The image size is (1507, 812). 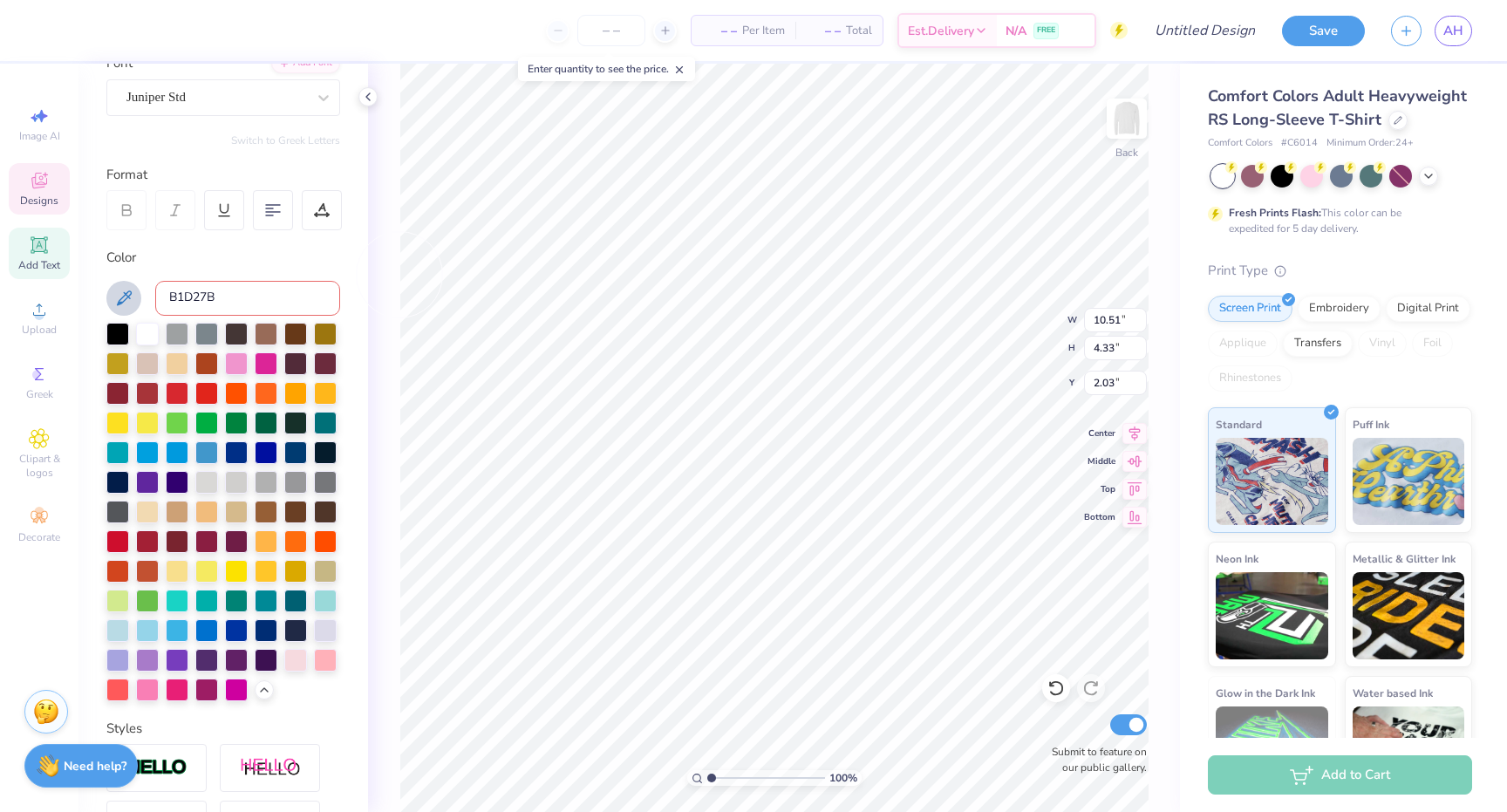 What do you see at coordinates (1370, 143) in the screenshot?
I see `span: Minimum Order: 24 +` at bounding box center [1370, 143].